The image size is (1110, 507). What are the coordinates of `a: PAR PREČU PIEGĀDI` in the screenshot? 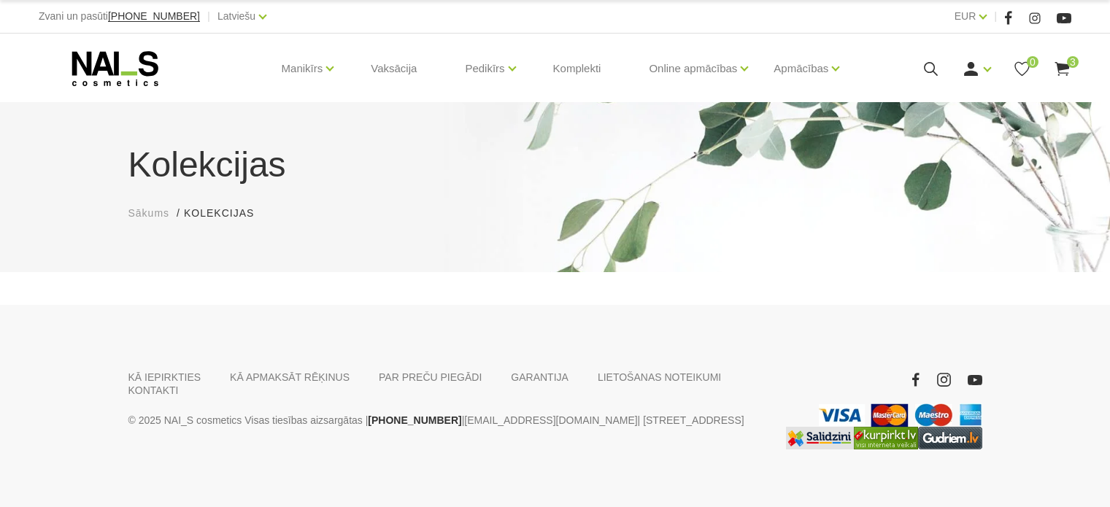 It's located at (430, 377).